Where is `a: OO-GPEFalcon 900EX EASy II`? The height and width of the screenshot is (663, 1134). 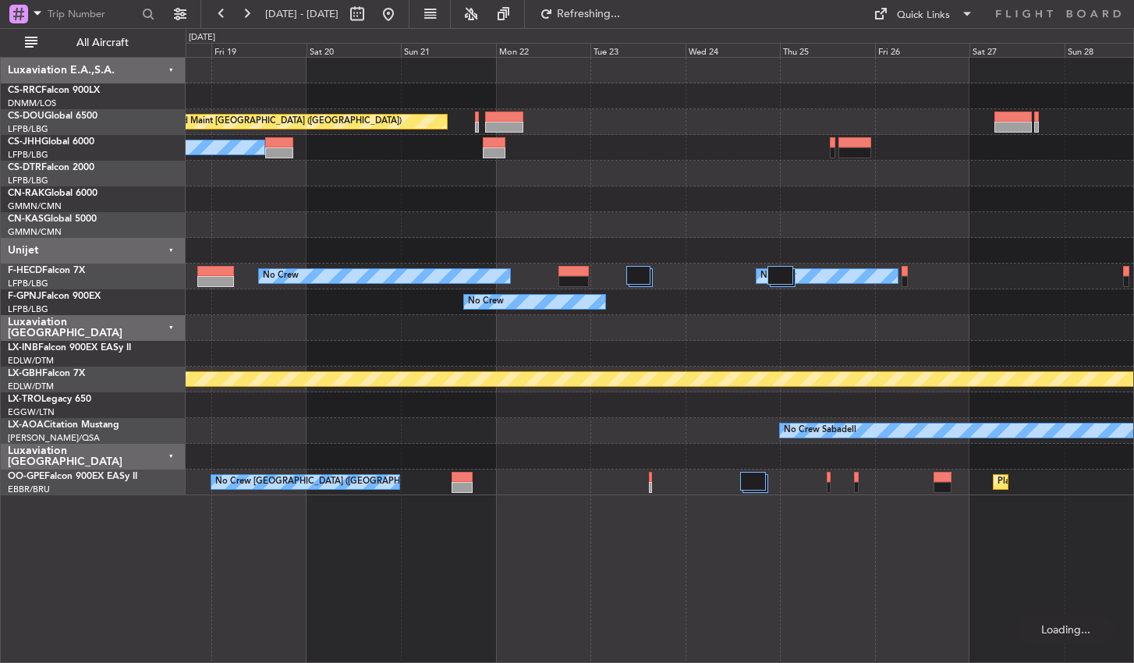
a: OO-GPEFalcon 900EX EASy II is located at coordinates (73, 476).